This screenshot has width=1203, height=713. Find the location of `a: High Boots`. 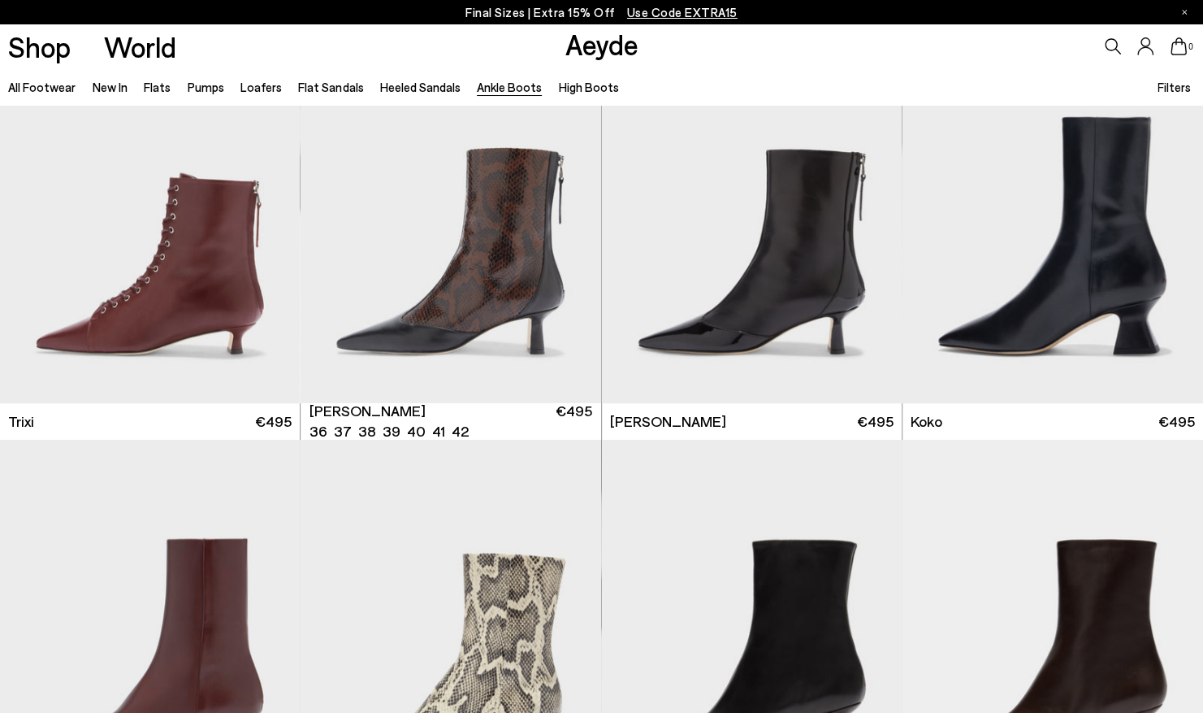

a: High Boots is located at coordinates (589, 87).